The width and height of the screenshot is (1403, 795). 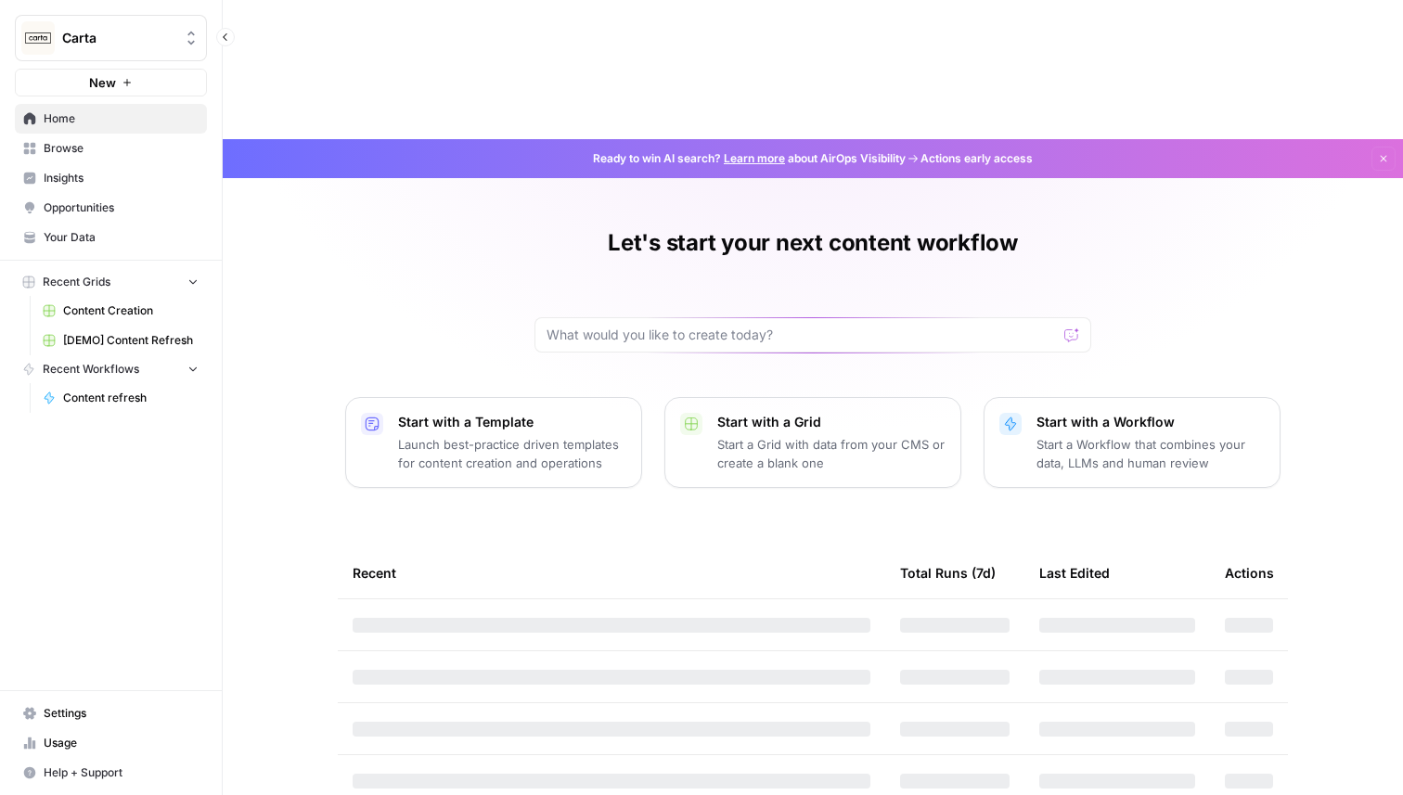 I want to click on a: Learn more, so click(x=754, y=158).